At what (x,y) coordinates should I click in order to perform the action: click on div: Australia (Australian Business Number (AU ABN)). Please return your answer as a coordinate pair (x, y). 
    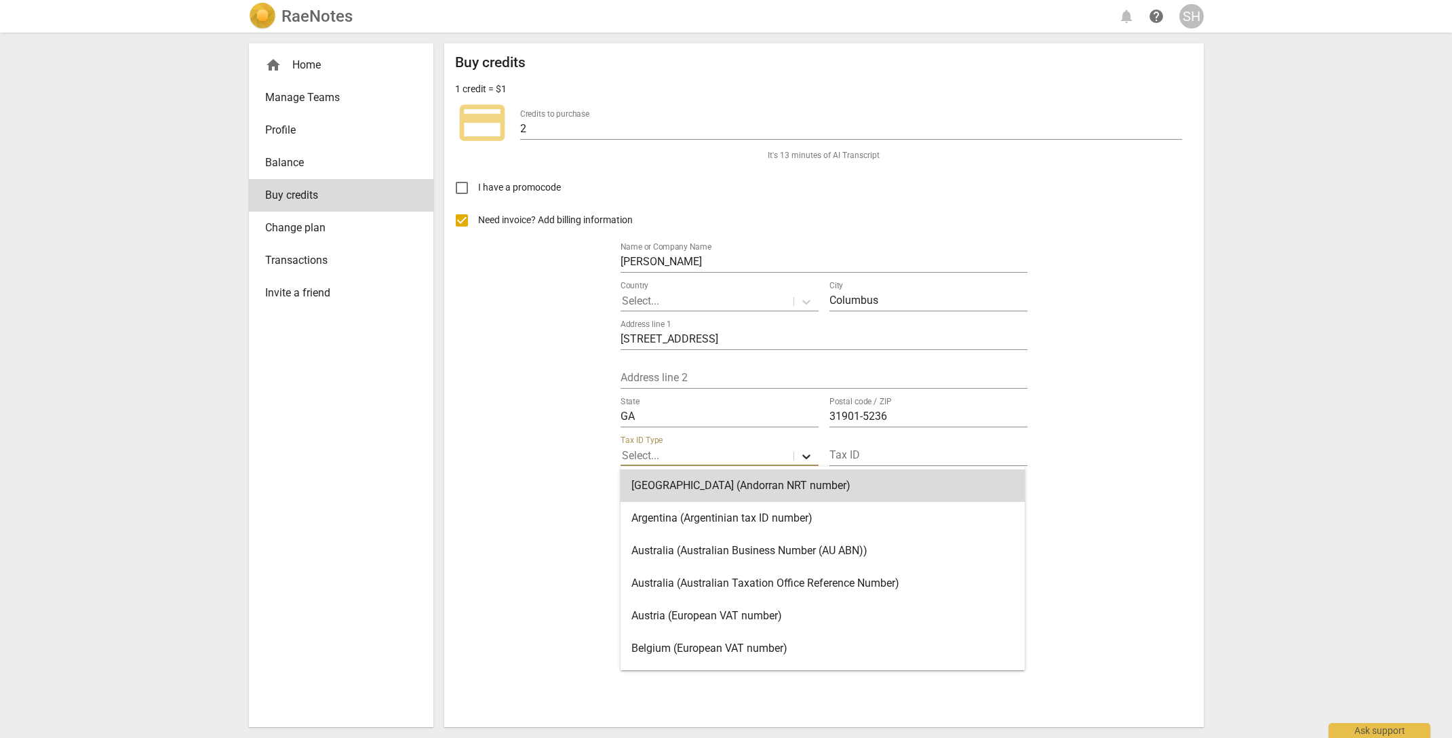
    Looking at the image, I should click on (823, 551).